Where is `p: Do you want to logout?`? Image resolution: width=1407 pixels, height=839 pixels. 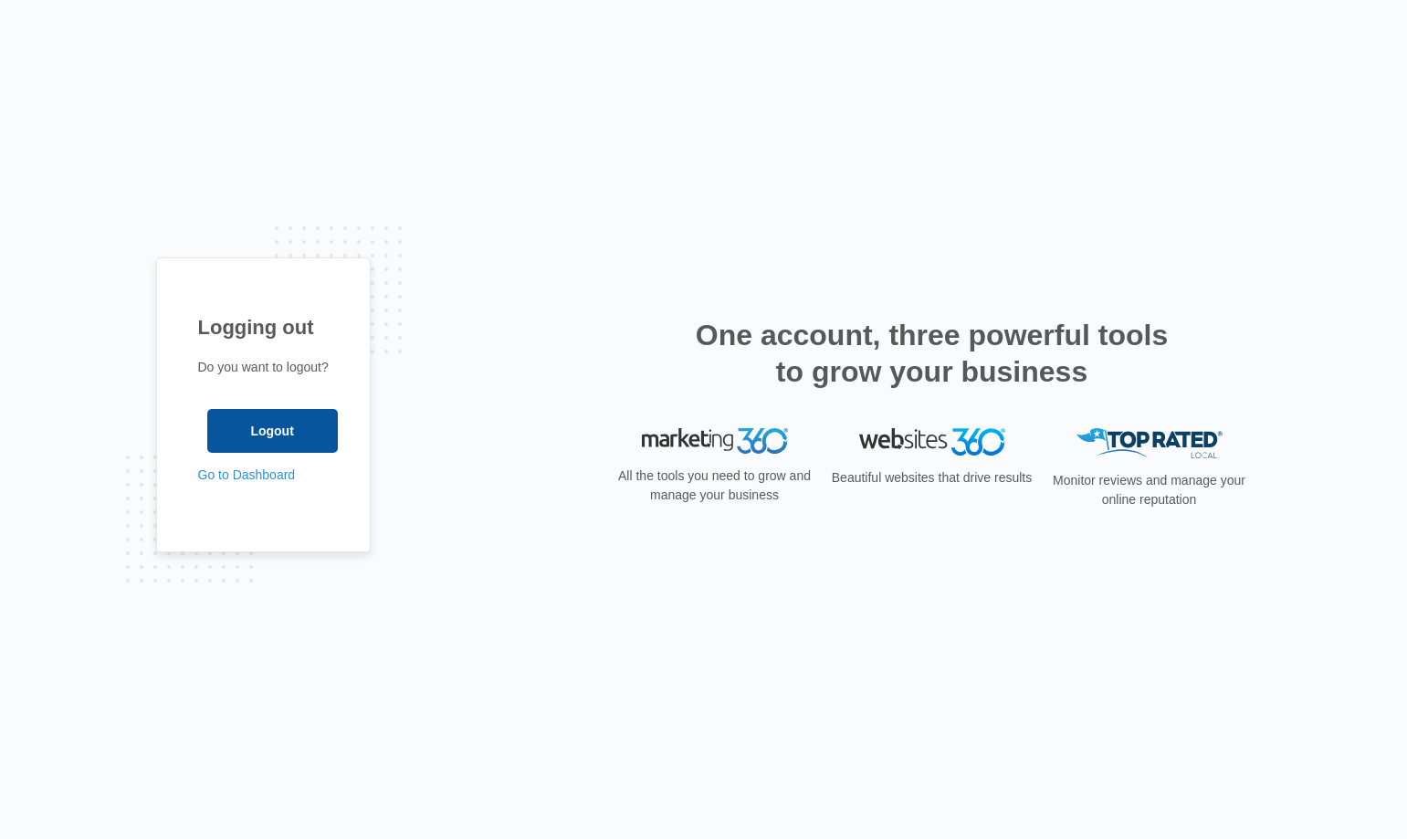
p: Do you want to logout? is located at coordinates (263, 367).